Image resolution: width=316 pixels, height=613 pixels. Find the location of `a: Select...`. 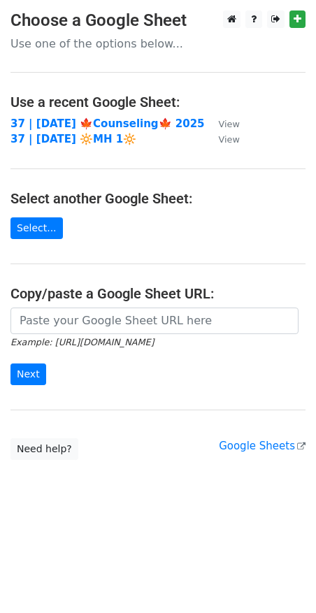

a: Select... is located at coordinates (36, 228).